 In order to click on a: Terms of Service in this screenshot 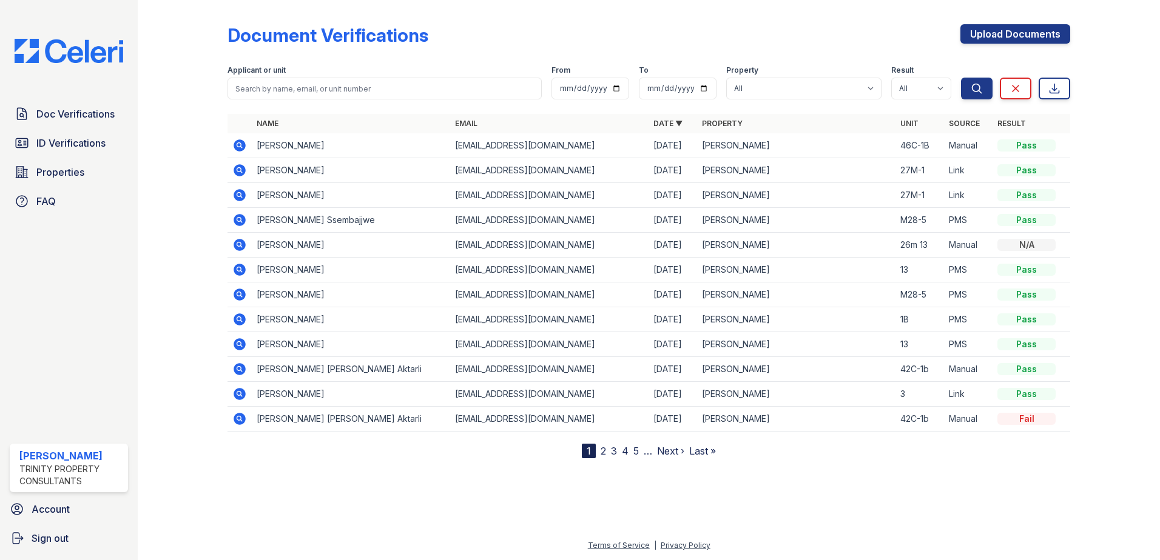, I will do `click(619, 545)`.